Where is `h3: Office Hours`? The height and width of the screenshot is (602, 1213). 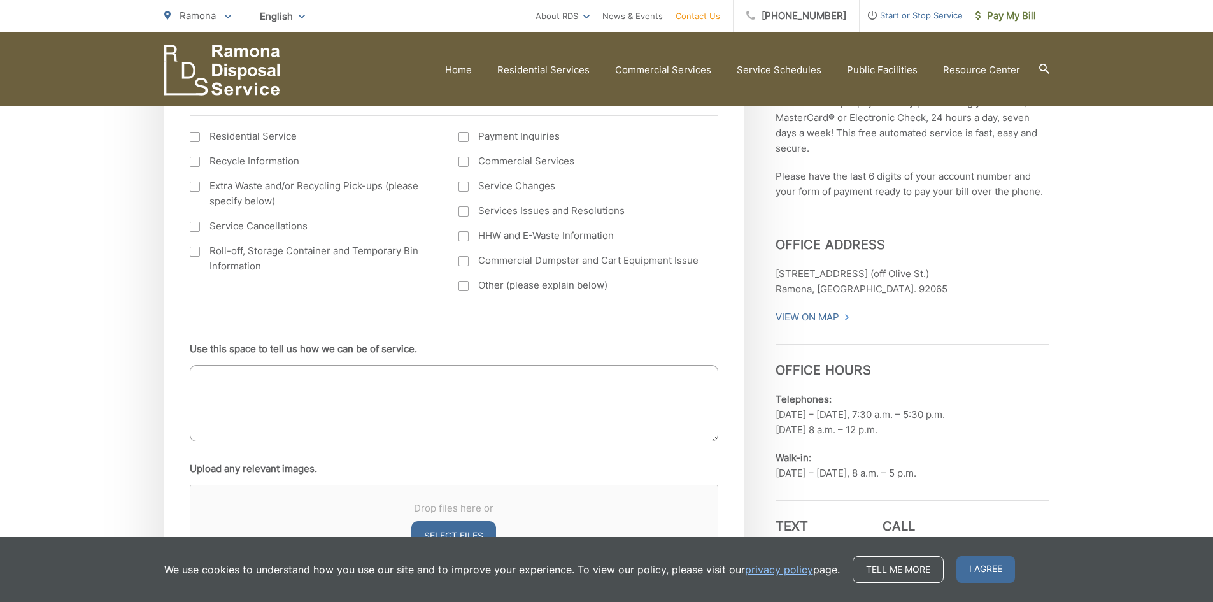 h3: Office Hours is located at coordinates (913, 360).